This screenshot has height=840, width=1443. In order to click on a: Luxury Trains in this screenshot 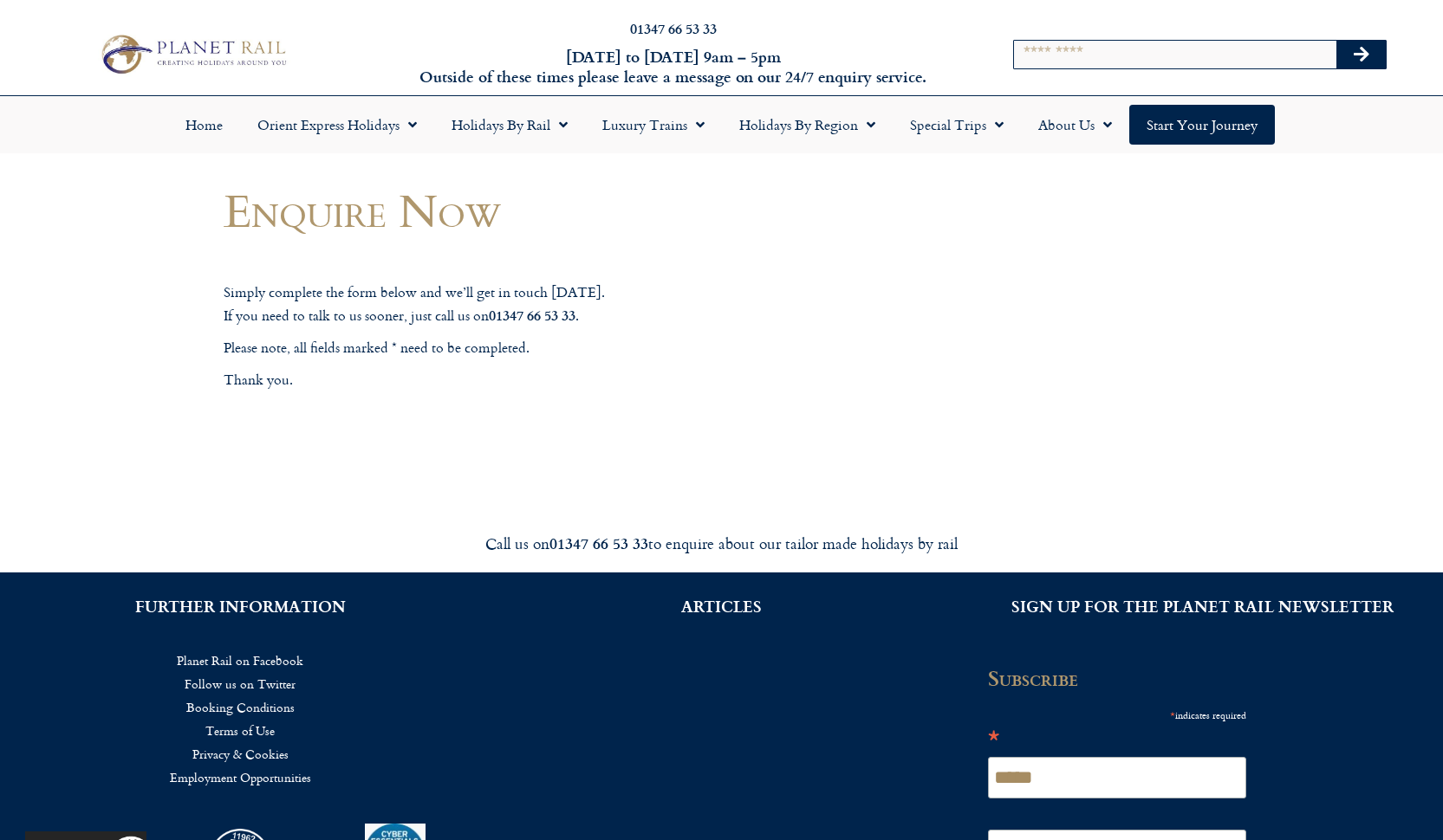, I will do `click(654, 125)`.